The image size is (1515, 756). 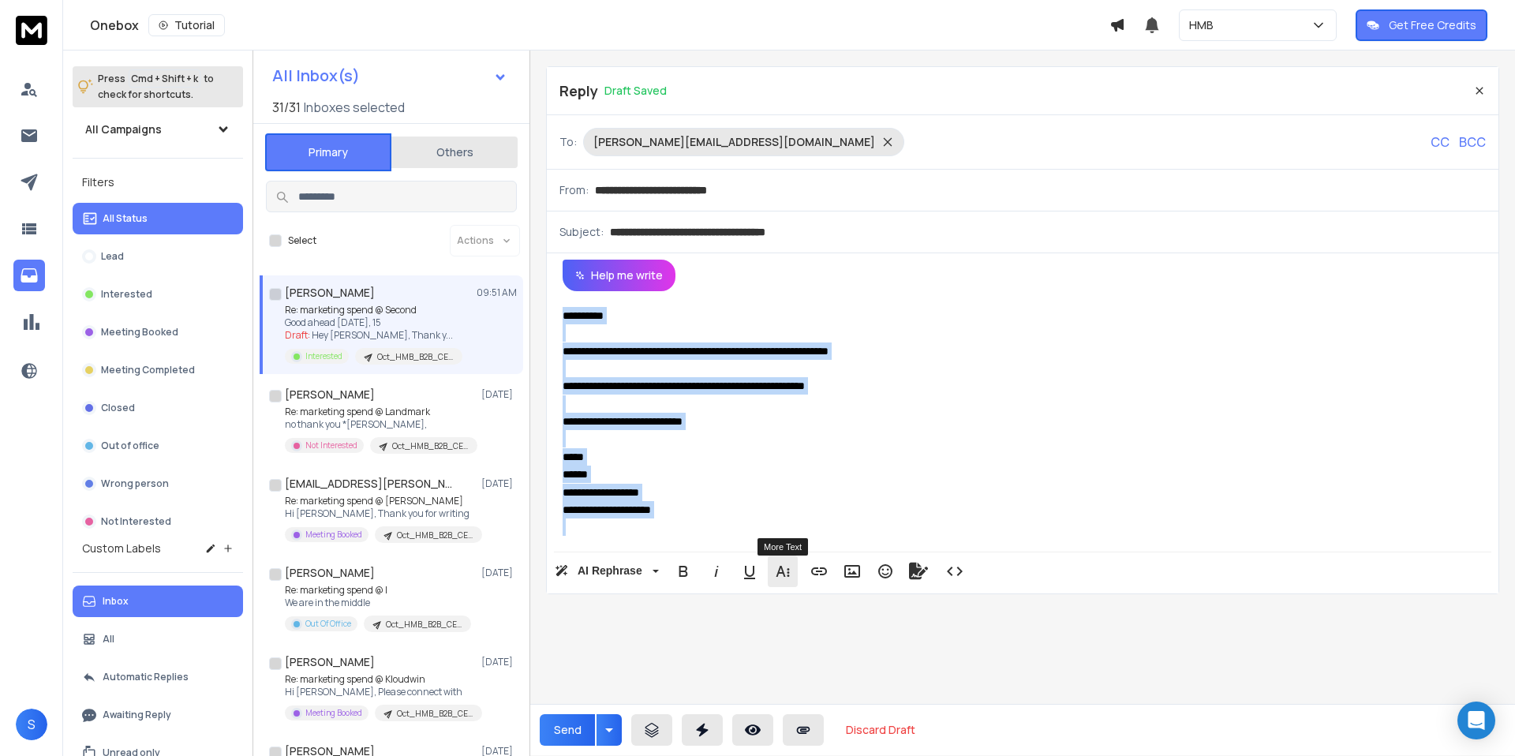 I want to click on button: Others, so click(x=454, y=152).